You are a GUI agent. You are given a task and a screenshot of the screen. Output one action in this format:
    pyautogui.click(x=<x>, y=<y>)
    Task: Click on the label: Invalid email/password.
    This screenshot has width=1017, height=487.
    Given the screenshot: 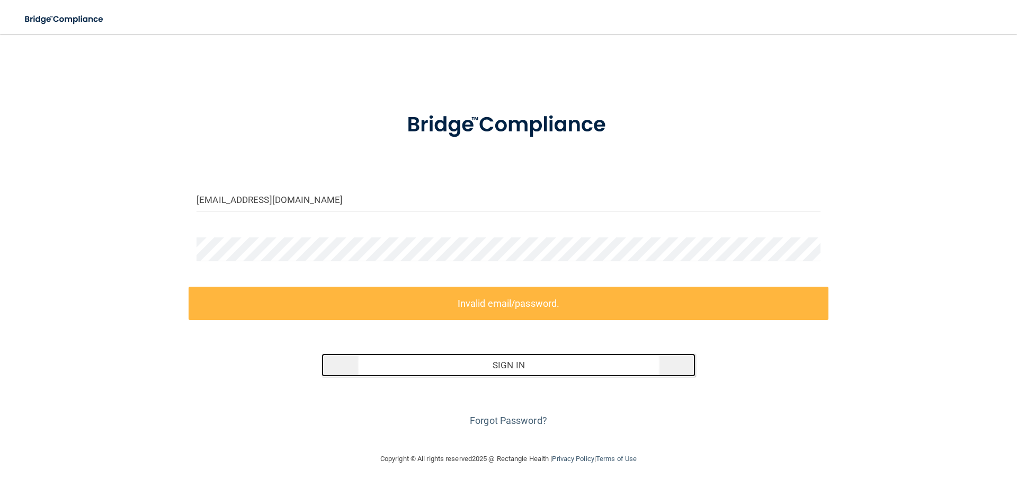 What is the action you would take?
    pyautogui.click(x=508, y=303)
    